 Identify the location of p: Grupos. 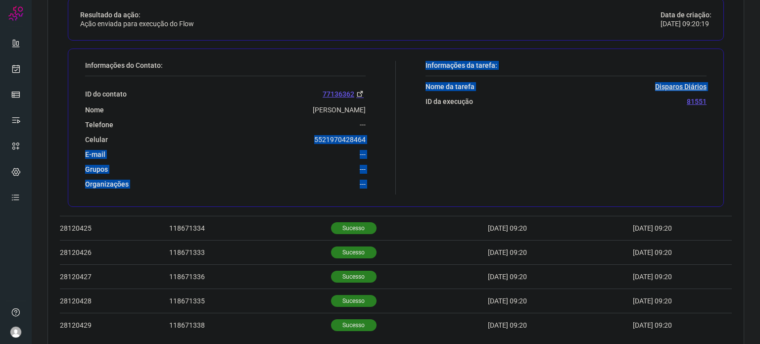
(96, 169).